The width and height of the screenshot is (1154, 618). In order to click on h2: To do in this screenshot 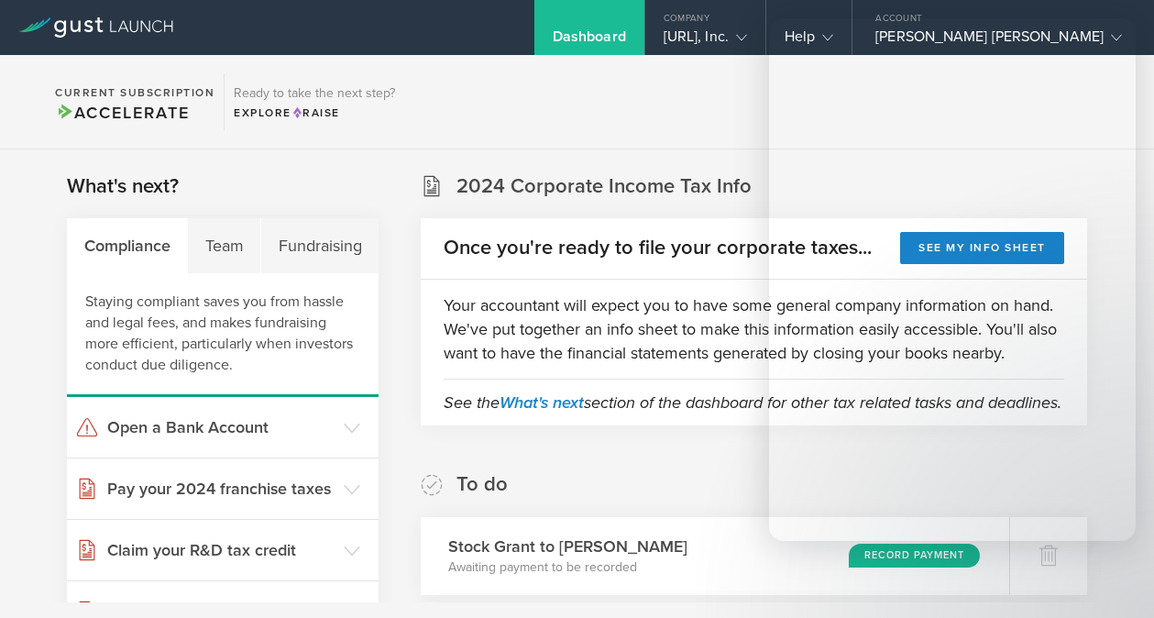, I will do `click(482, 484)`.